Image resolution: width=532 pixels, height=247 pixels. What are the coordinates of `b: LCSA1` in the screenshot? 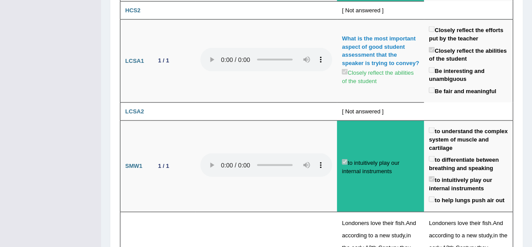 It's located at (135, 61).